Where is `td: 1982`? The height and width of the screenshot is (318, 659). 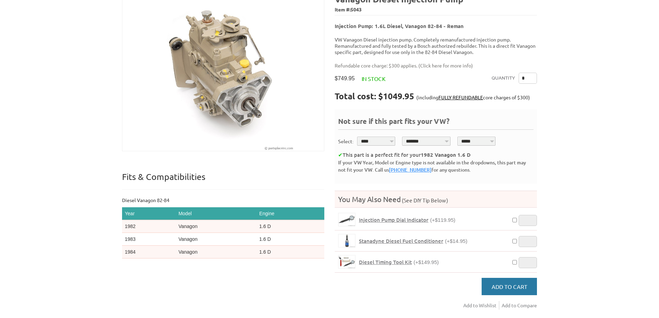 td: 1982 is located at coordinates (149, 226).